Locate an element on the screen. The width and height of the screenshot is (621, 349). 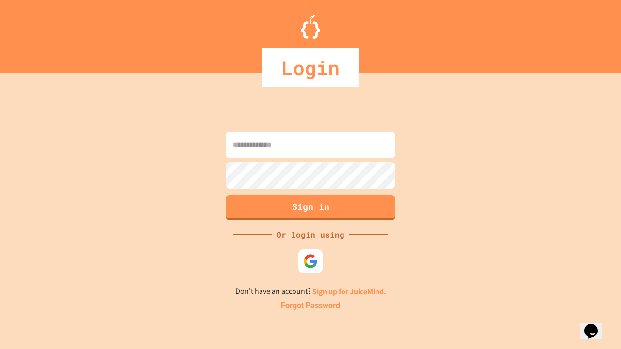
img: google-icon.svg is located at coordinates (311, 262).